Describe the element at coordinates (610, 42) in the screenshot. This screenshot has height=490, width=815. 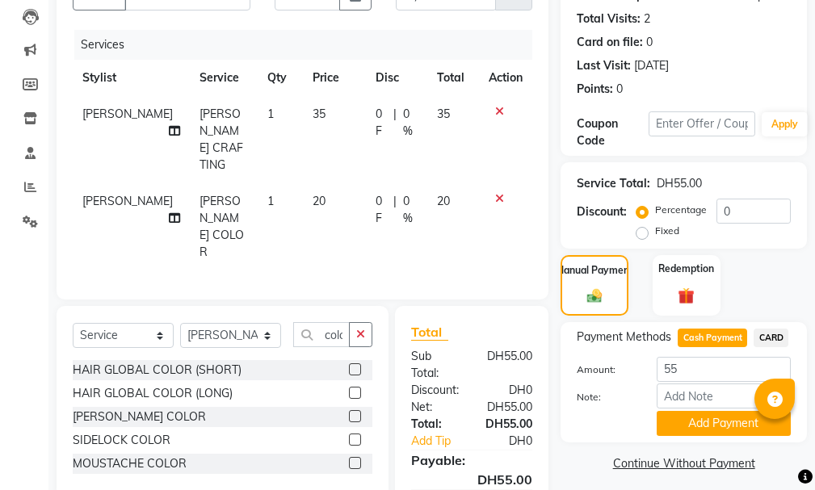
I see `div: Card on file:` at that location.